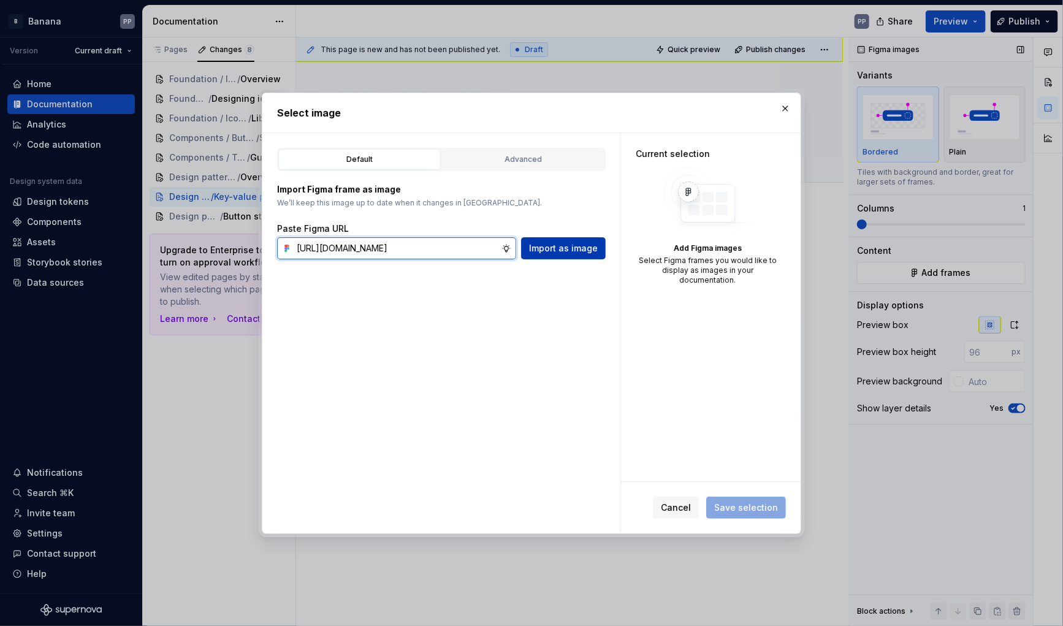  What do you see at coordinates (675, 508) in the screenshot?
I see `button: Cancel` at bounding box center [675, 508].